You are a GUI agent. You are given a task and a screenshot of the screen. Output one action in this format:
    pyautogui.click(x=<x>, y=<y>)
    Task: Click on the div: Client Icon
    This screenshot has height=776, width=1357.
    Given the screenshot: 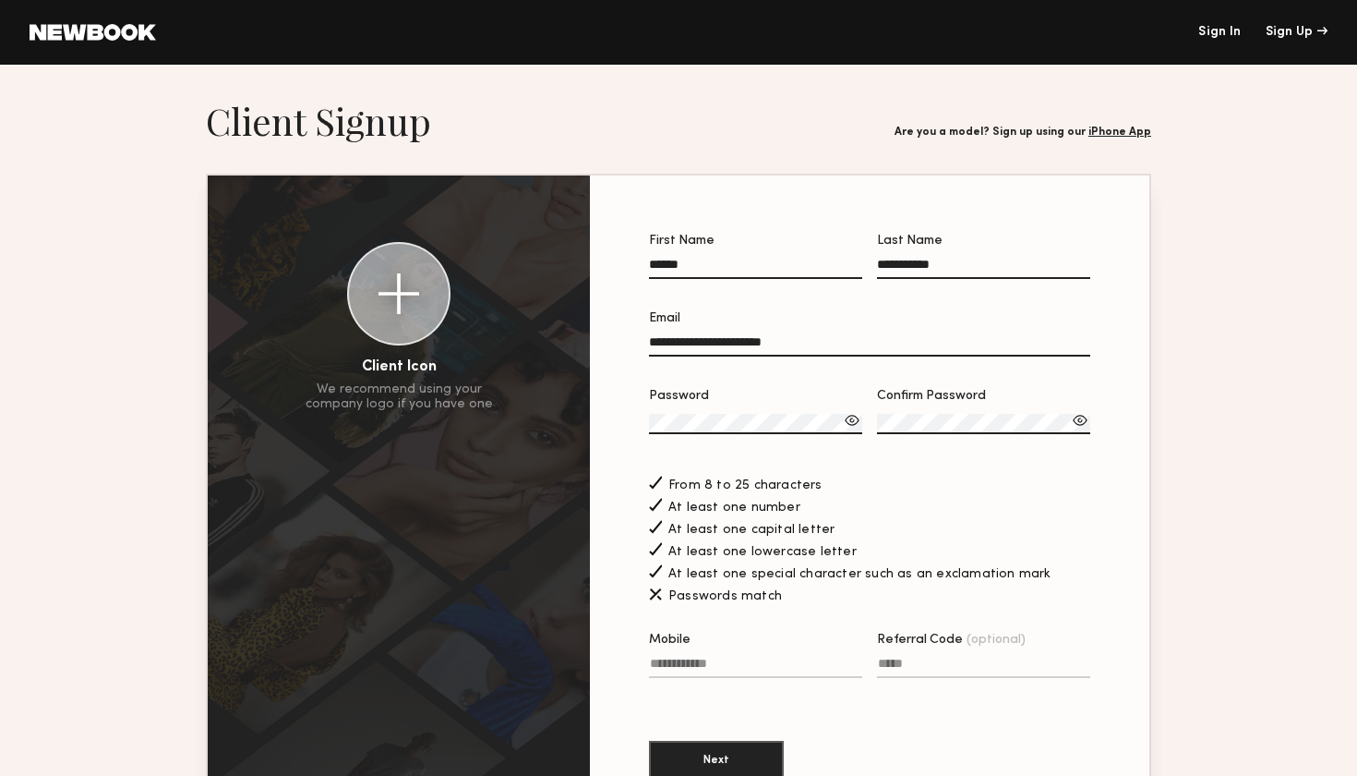 What is the action you would take?
    pyautogui.click(x=399, y=368)
    